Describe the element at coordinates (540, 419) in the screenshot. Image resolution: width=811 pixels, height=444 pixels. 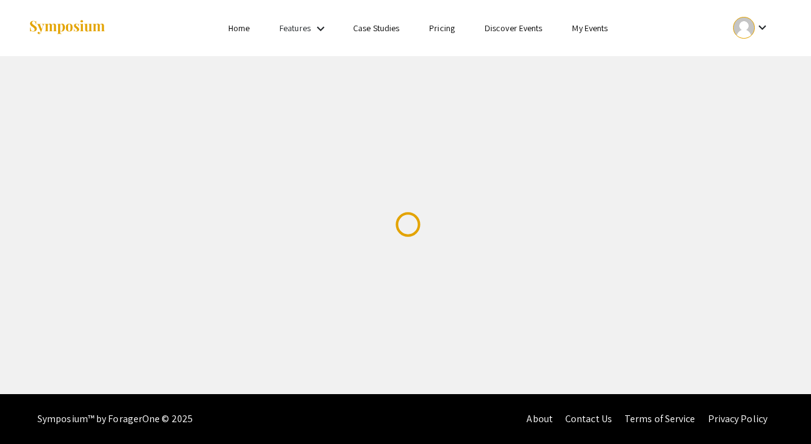
I see `a: About` at that location.